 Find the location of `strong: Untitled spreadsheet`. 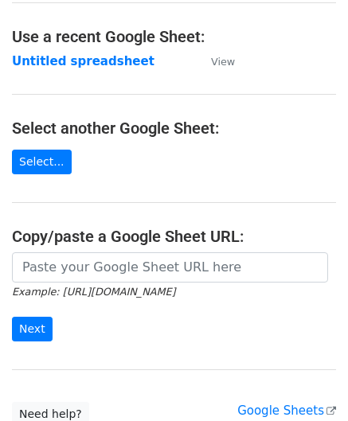

strong: Untitled spreadsheet is located at coordinates (83, 61).